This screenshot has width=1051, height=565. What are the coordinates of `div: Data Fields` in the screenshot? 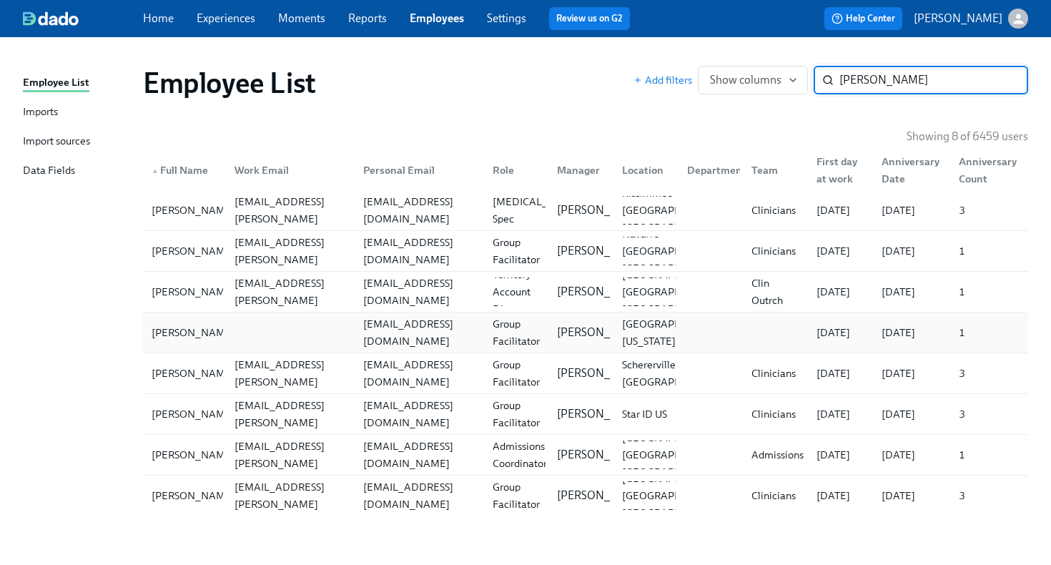 It's located at (49, 171).